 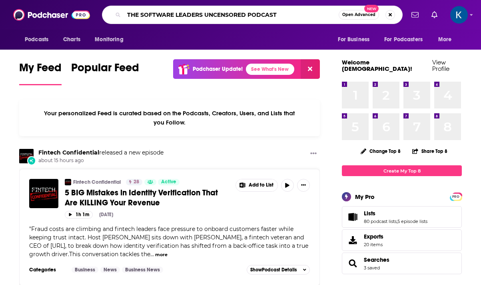 What do you see at coordinates (141, 198) in the screenshot?
I see `span: 5 BIG Mistakes in Identity Verification That Are KILLING Your Revenue` at bounding box center [141, 198].